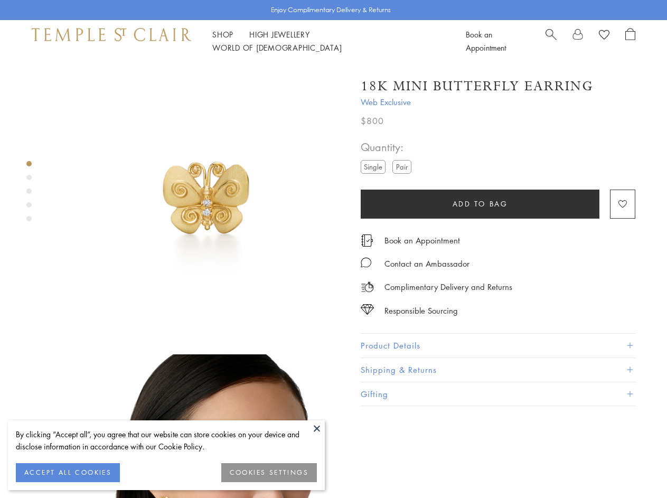 The width and height of the screenshot is (667, 498). Describe the element at coordinates (373, 166) in the screenshot. I see `label: Single` at that location.